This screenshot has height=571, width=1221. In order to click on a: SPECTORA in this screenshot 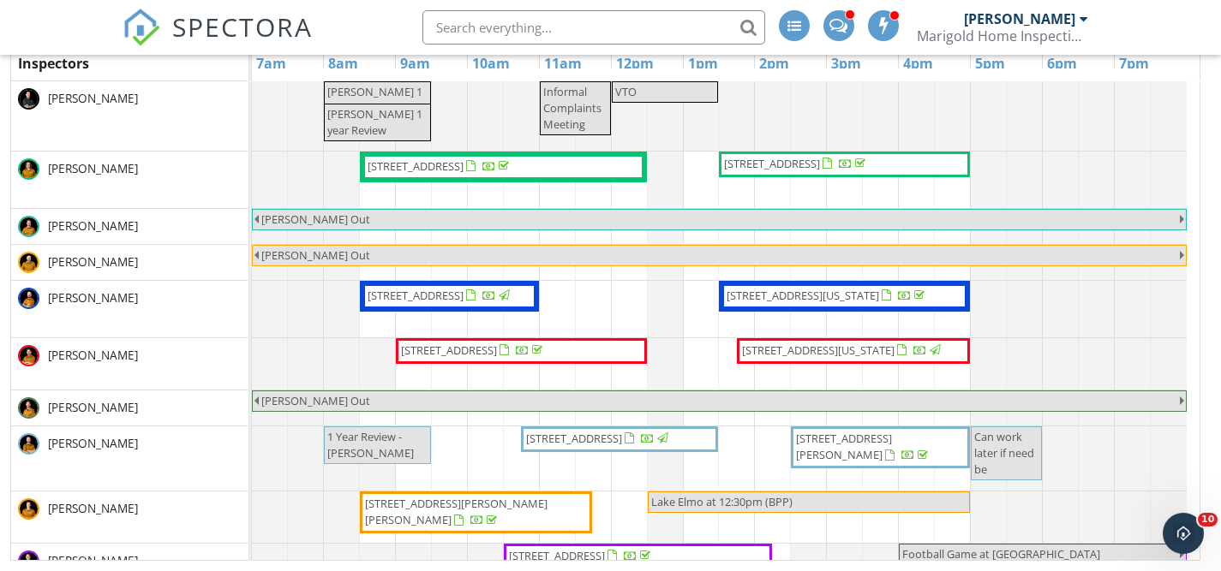, I will do `click(218, 41)`.